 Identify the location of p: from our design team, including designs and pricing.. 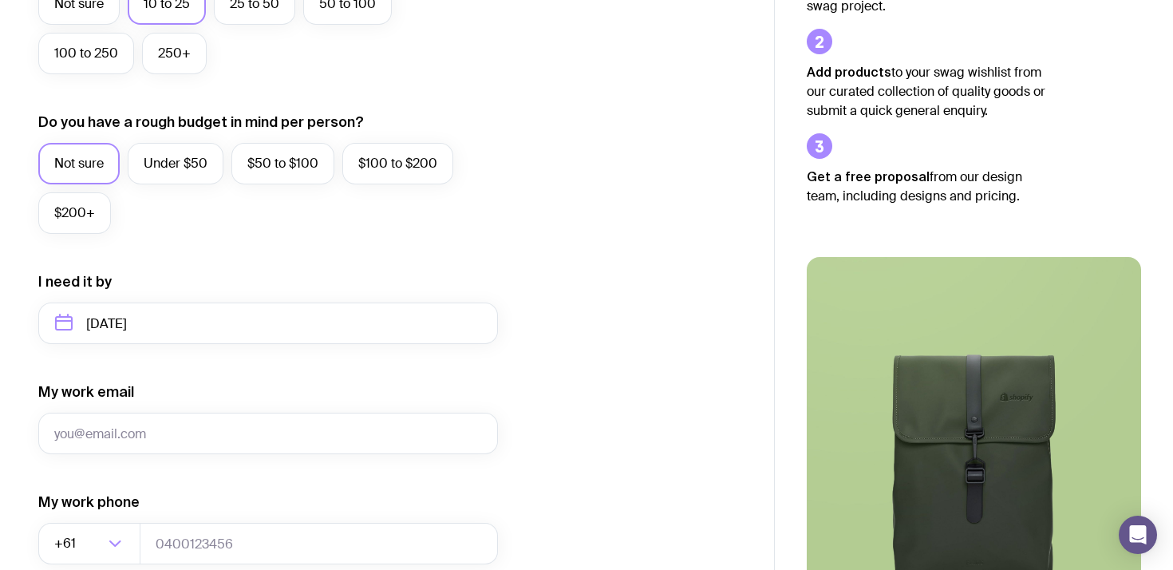
(927, 186).